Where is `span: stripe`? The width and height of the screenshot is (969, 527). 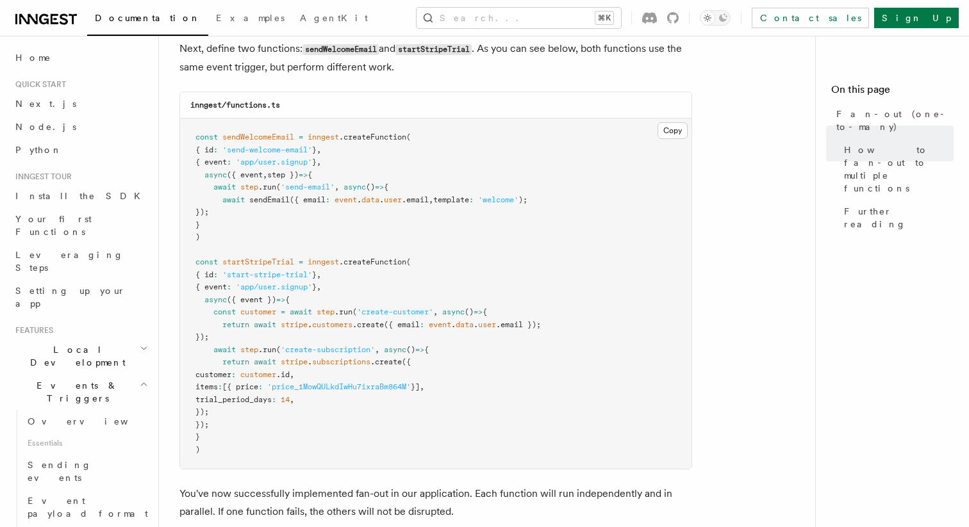 span: stripe is located at coordinates (294, 362).